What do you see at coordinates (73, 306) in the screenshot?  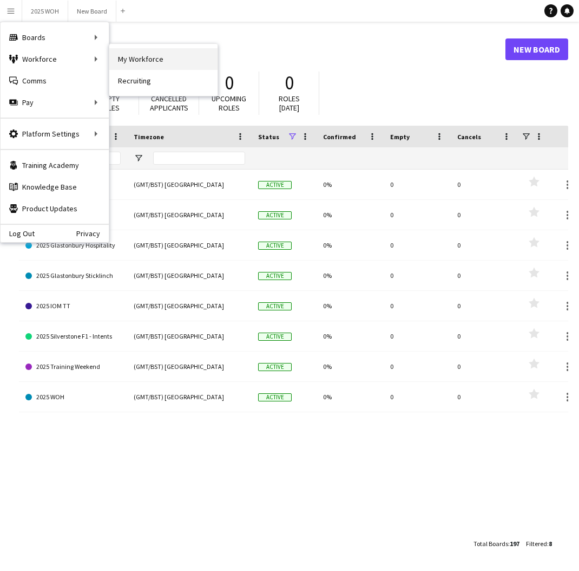 I see `a: 2025 IOM TT` at bounding box center [73, 306].